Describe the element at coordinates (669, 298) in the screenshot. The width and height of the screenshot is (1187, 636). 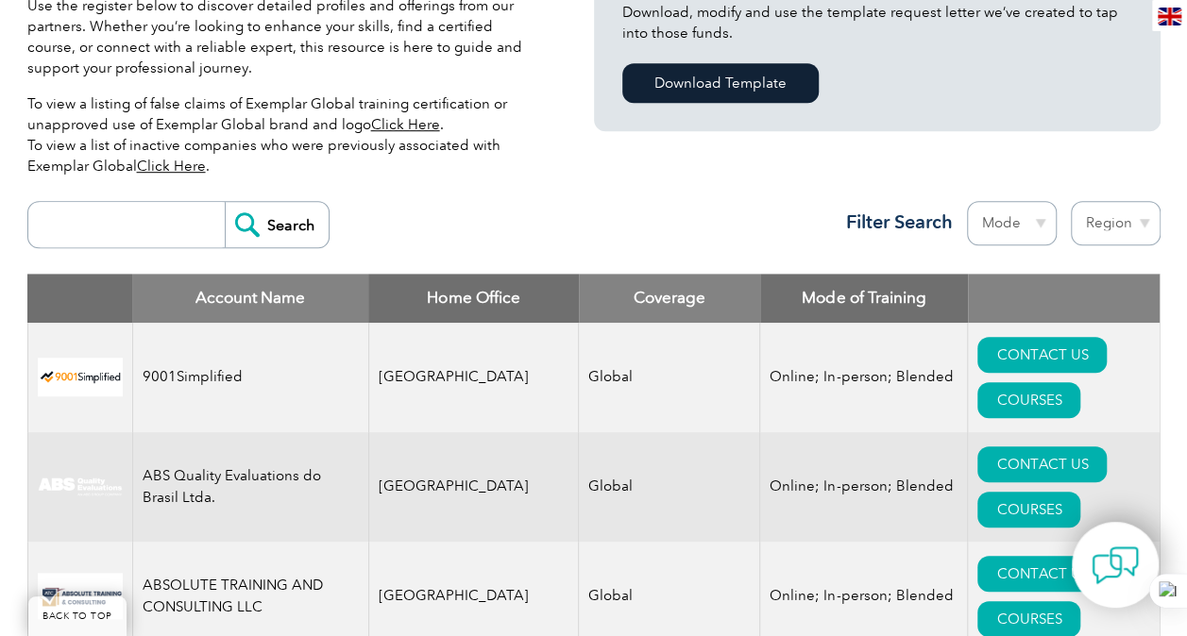
I see `th: Coverage: activate to sort column ascending` at that location.